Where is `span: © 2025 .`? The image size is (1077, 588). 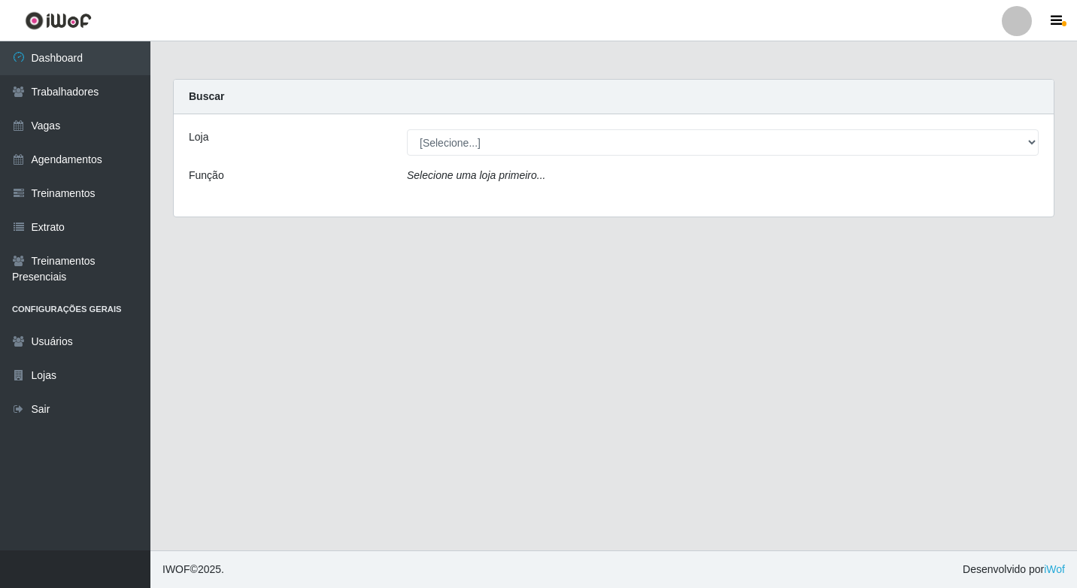 span: © 2025 . is located at coordinates (193, 569).